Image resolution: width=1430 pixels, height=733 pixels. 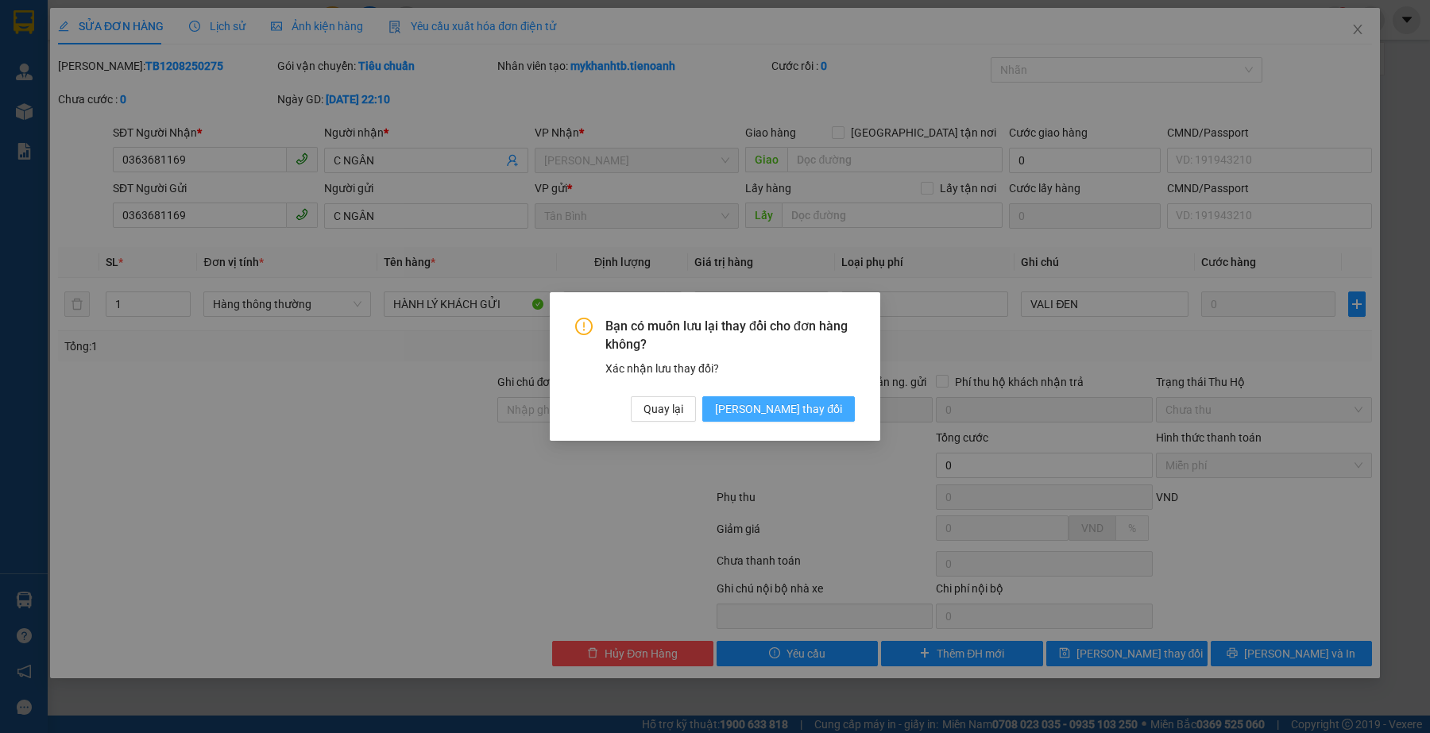 What do you see at coordinates (664, 409) in the screenshot?
I see `span: Quay lại` at bounding box center [664, 409].